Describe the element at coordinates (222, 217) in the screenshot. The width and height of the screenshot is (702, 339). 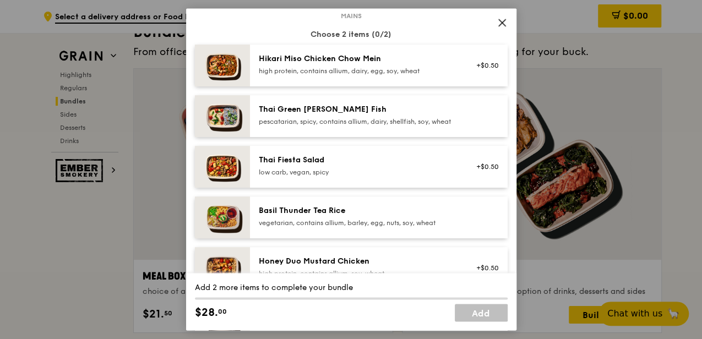
I see `img: daily_normal_HORZ-Basil-Thunder-Tea-Rice.jpg` at that location.